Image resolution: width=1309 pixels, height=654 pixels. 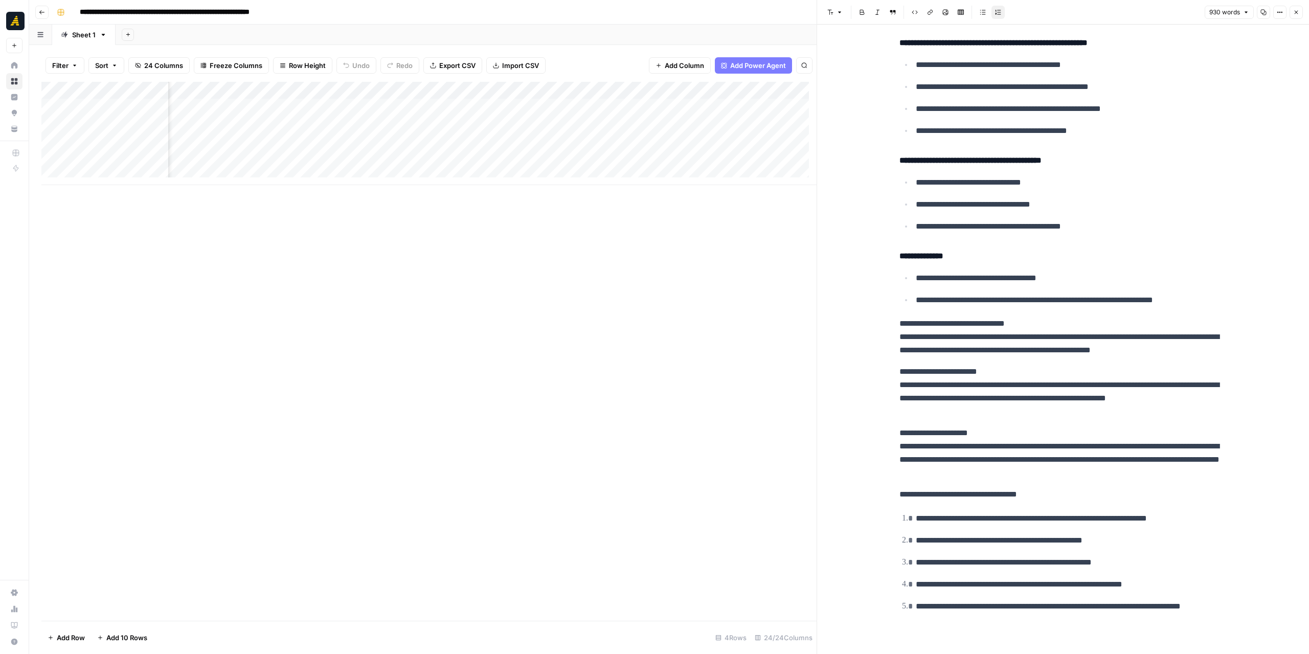 I want to click on button: Add 10 Rows, so click(x=122, y=637).